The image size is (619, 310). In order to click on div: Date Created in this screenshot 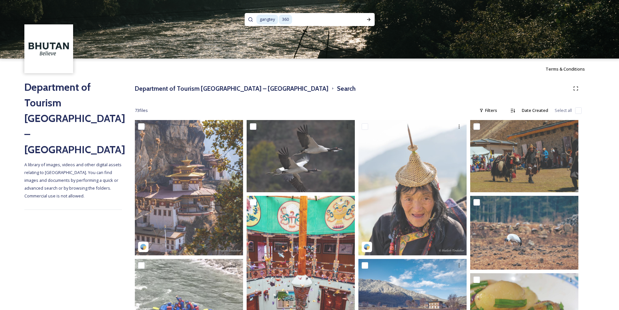, I will do `click(535, 110)`.